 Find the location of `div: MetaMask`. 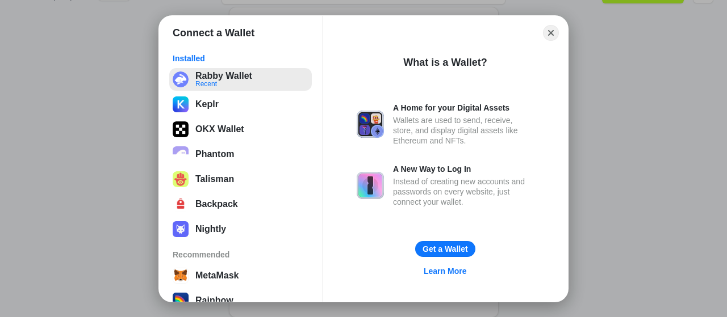

div: MetaMask is located at coordinates (217, 276).